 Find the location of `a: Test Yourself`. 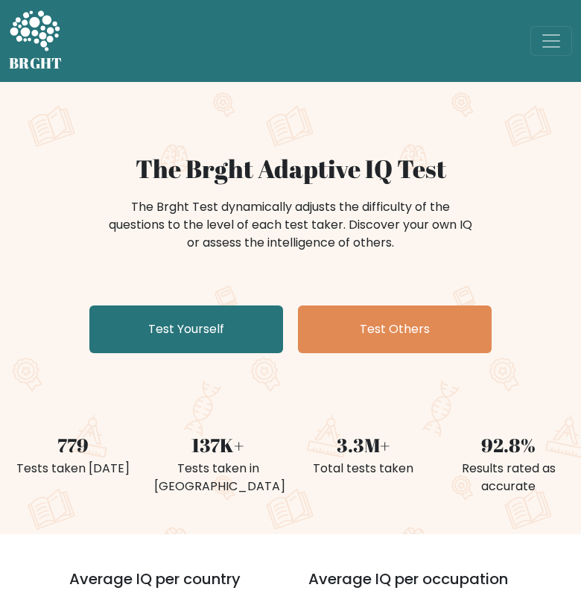

a: Test Yourself is located at coordinates (186, 329).